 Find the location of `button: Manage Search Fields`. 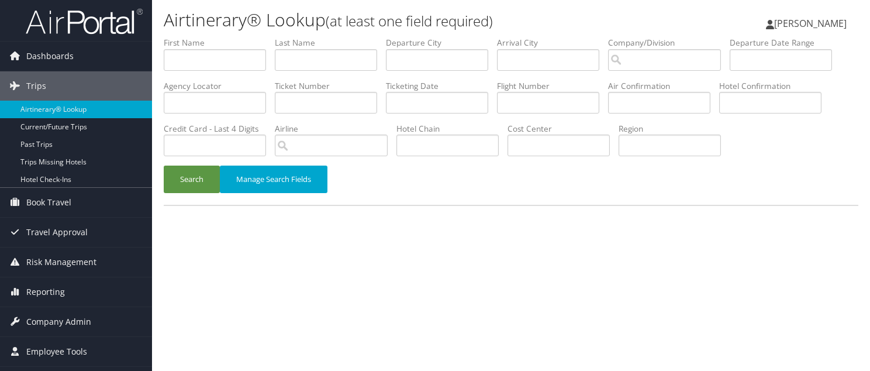

button: Manage Search Fields is located at coordinates (274, 179).